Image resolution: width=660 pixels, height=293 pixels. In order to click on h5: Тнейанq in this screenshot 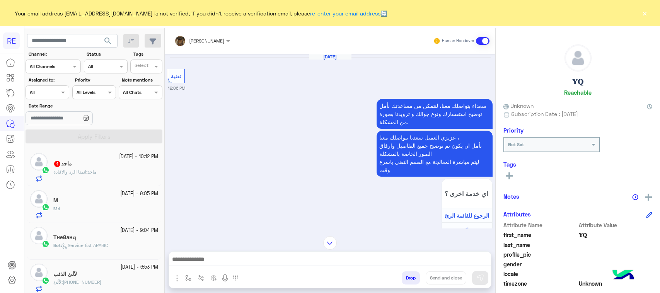, I will do `click(65, 237)`.